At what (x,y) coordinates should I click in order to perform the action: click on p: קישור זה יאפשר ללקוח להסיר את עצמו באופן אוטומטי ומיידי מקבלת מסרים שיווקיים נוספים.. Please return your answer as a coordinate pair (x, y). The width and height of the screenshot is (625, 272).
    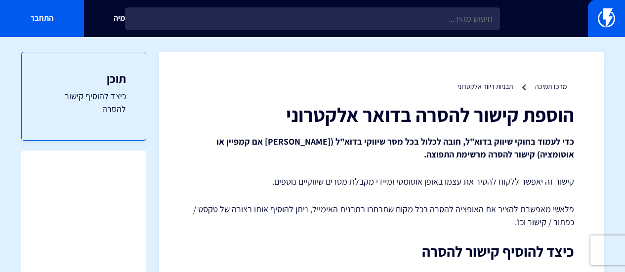
    Looking at the image, I should click on (382, 182).